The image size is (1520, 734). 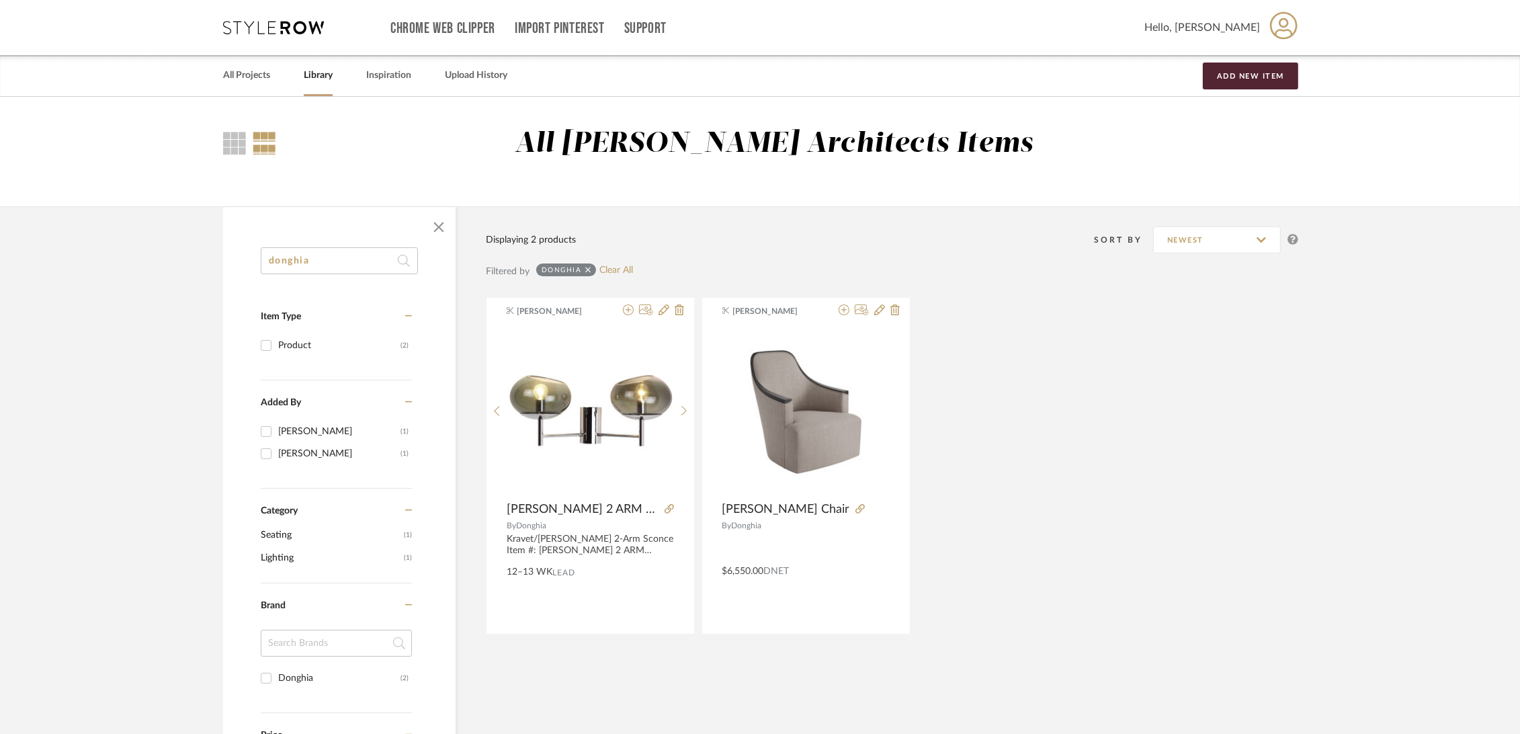 I want to click on a: Library, so click(x=318, y=75).